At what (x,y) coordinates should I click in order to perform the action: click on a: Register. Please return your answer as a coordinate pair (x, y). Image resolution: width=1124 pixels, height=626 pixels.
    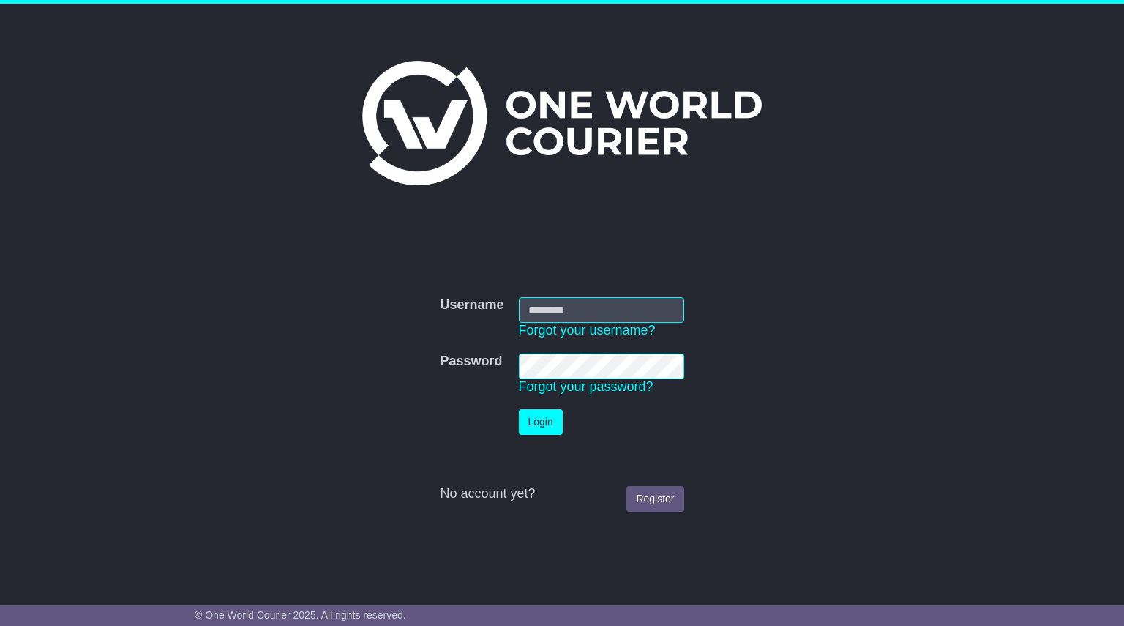
    Looking at the image, I should click on (655, 498).